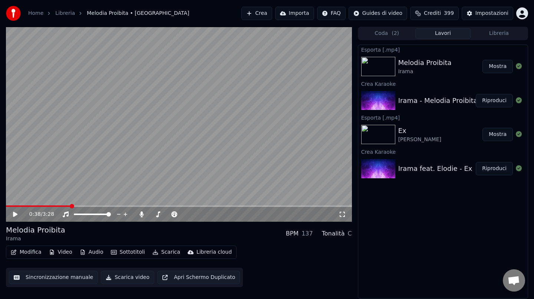  I want to click on button: Scarica, so click(166, 252).